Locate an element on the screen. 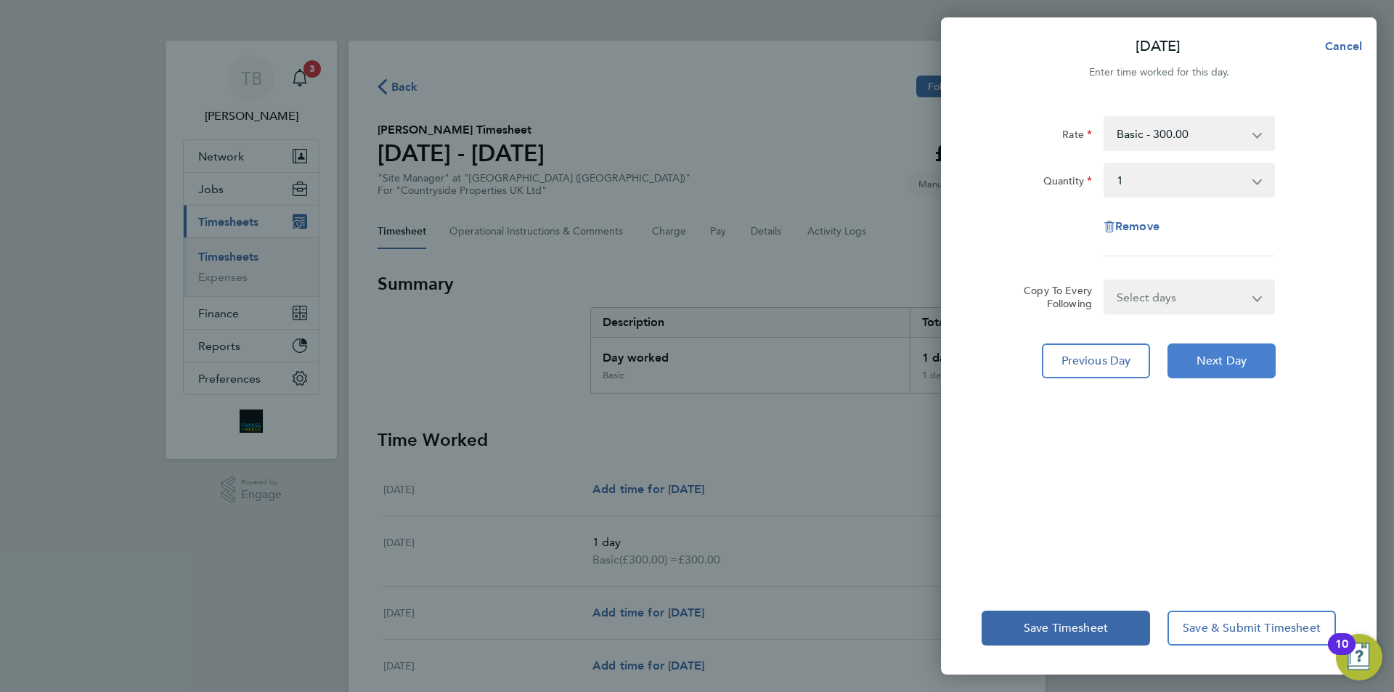 The width and height of the screenshot is (1394, 692). button: Save Timesheet is located at coordinates (1066, 628).